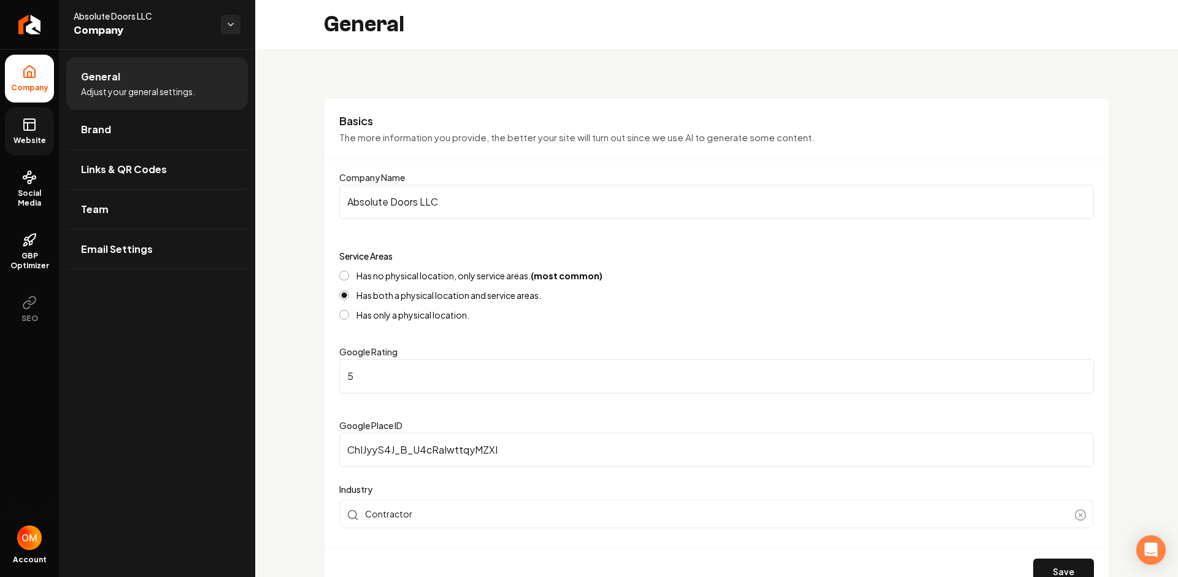 The image size is (1178, 577). What do you see at coordinates (716, 121) in the screenshot?
I see `h3: Basics` at bounding box center [716, 121].